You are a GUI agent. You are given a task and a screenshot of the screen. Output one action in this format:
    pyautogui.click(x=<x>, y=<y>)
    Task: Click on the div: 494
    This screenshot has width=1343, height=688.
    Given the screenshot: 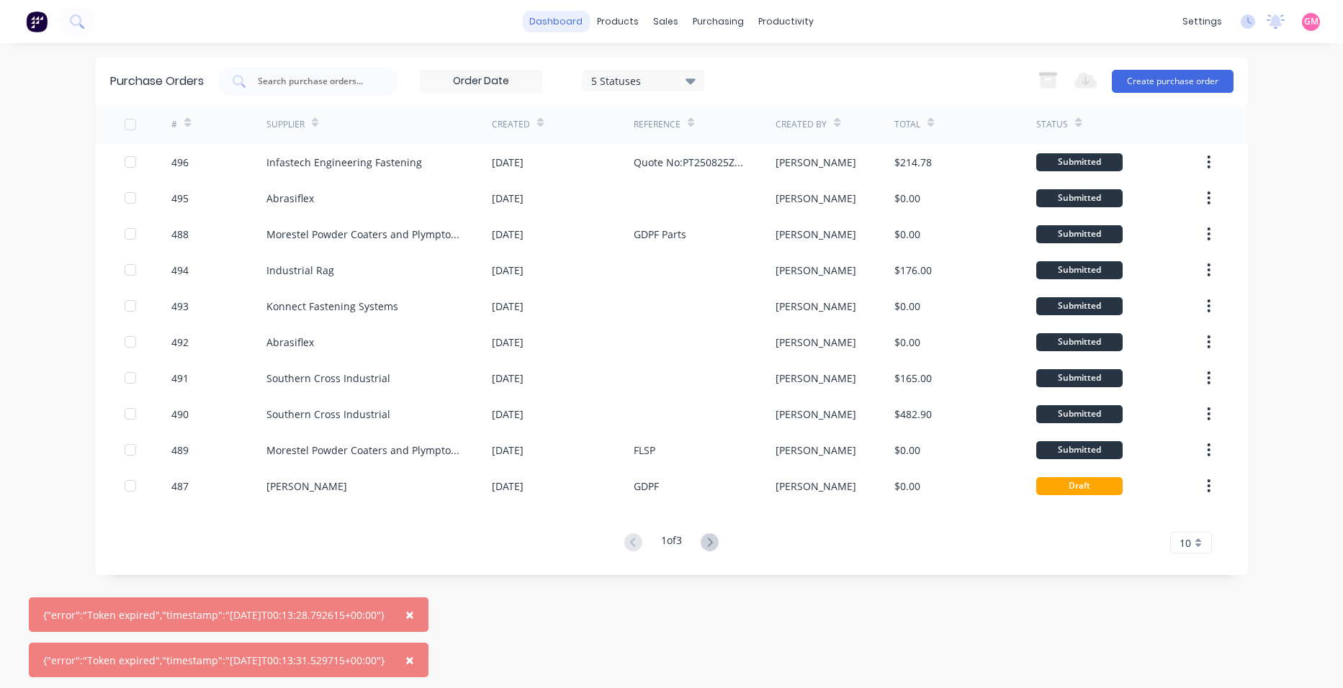 What is the action you would take?
    pyautogui.click(x=180, y=270)
    